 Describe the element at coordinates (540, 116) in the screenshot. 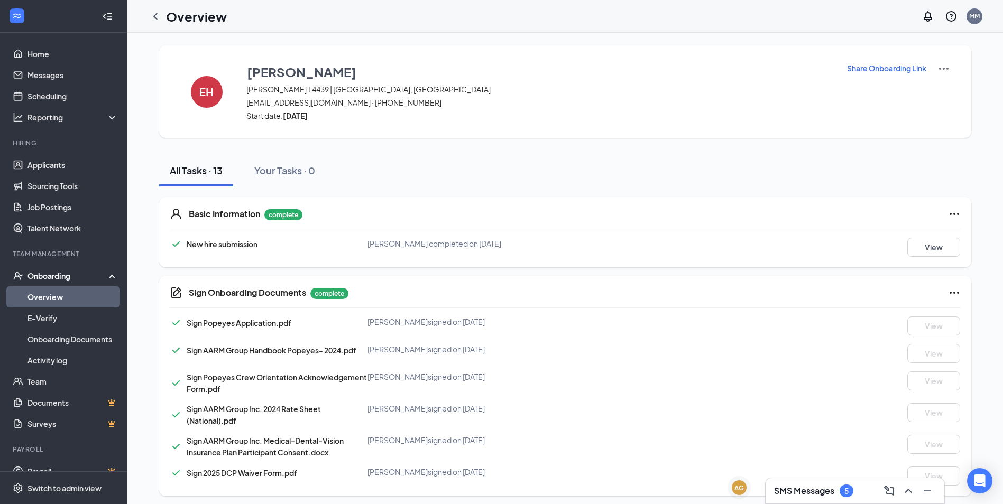

I see `span: Start date:` at that location.